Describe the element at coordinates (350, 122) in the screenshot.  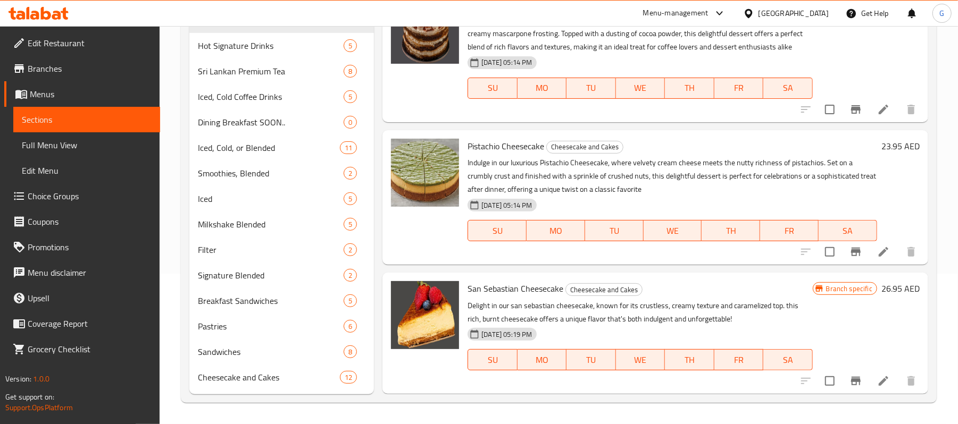
I see `span: 0` at that location.